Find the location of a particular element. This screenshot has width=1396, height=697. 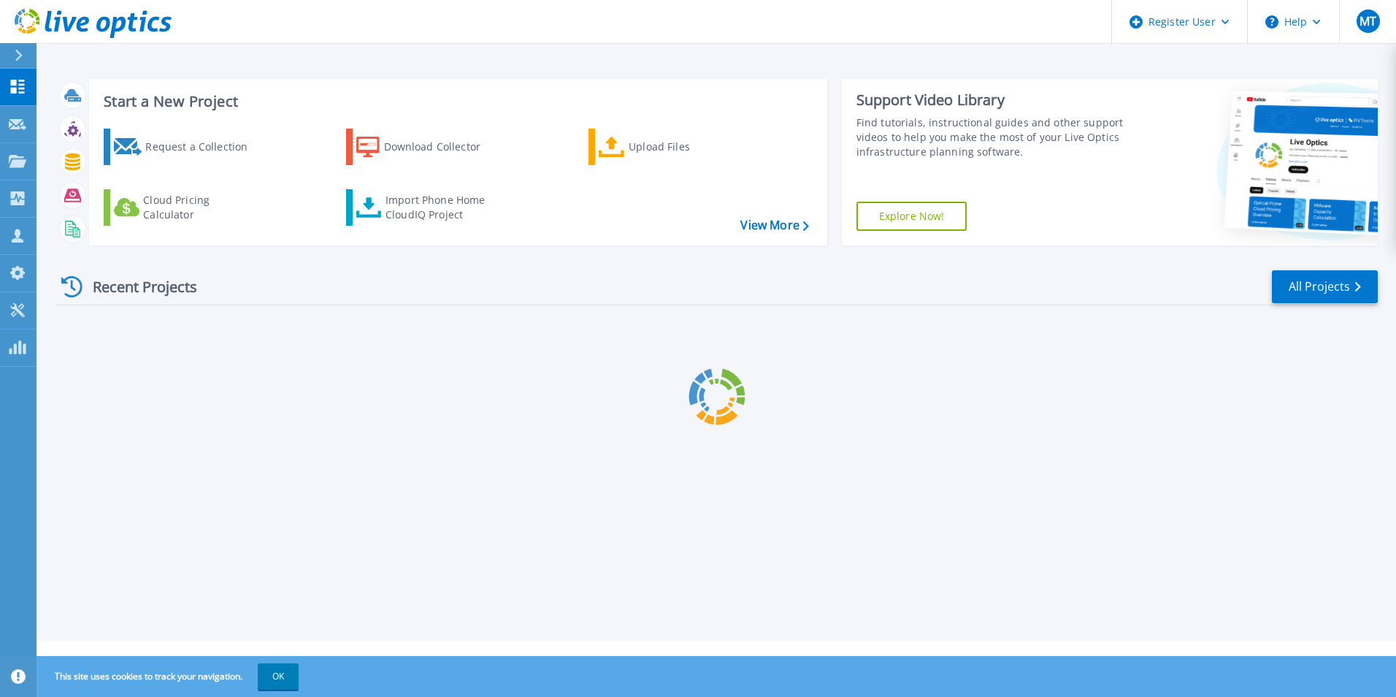

div: Recent Projects is located at coordinates (137, 286).